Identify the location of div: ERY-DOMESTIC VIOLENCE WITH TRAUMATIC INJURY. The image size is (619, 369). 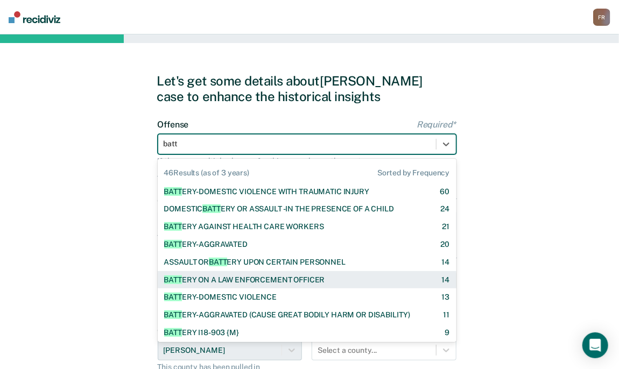
(266, 192).